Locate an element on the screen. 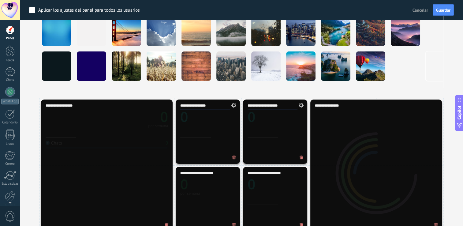  button: Cancelar is located at coordinates (420, 10).